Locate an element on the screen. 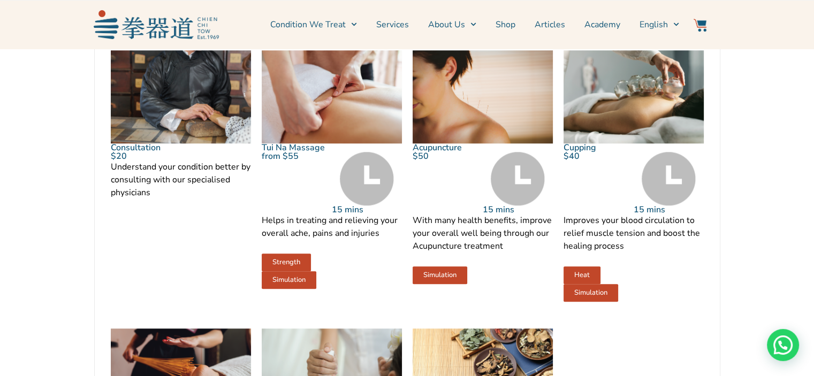  a: Academy is located at coordinates (602, 25).